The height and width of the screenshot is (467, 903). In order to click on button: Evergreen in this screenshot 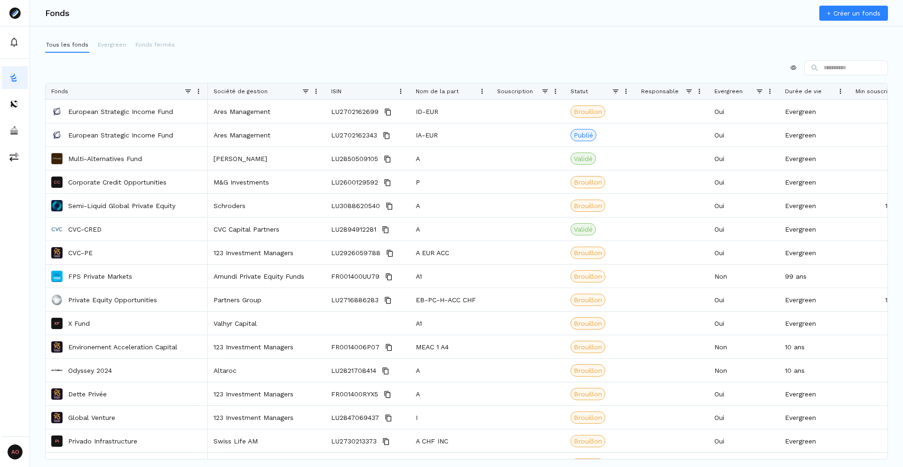, I will do `click(112, 45)`.